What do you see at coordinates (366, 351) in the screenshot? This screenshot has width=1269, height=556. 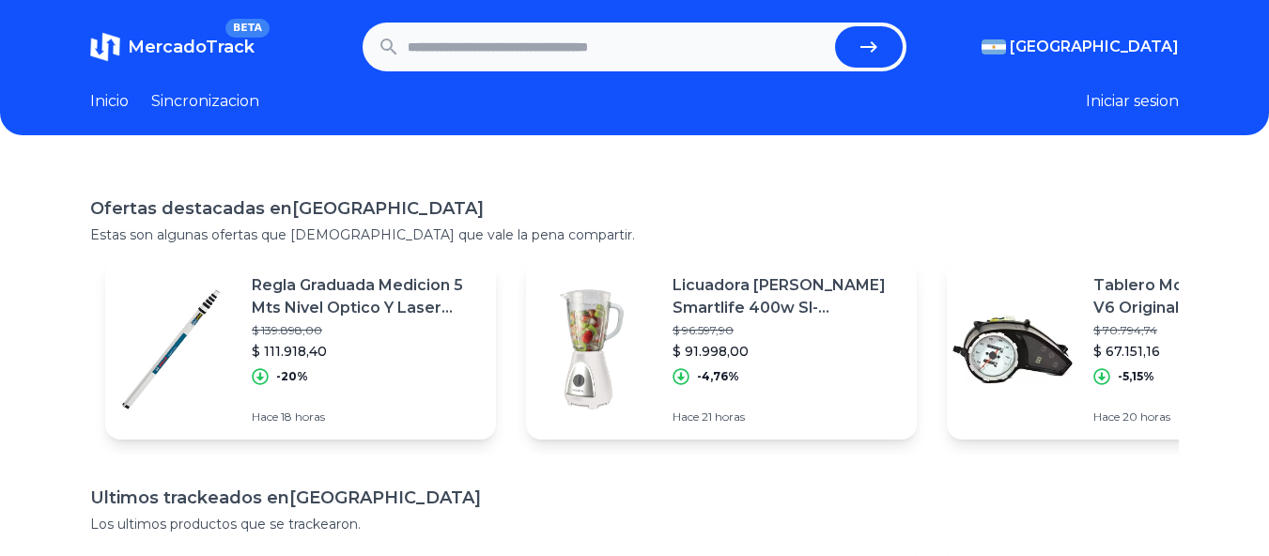 I see `p: $ 111.918,40` at bounding box center [366, 351].